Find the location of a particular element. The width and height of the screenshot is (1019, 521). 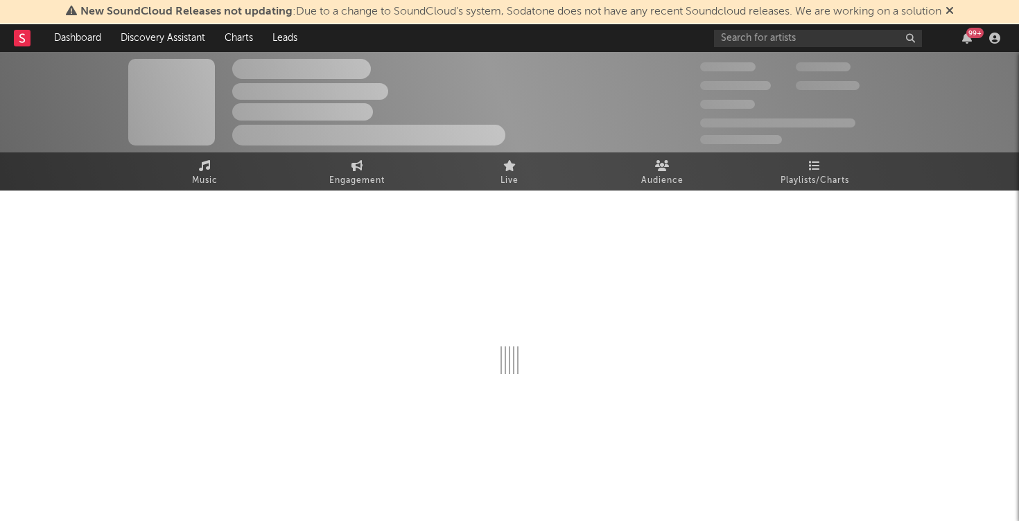

span: Engagement is located at coordinates (357, 181).